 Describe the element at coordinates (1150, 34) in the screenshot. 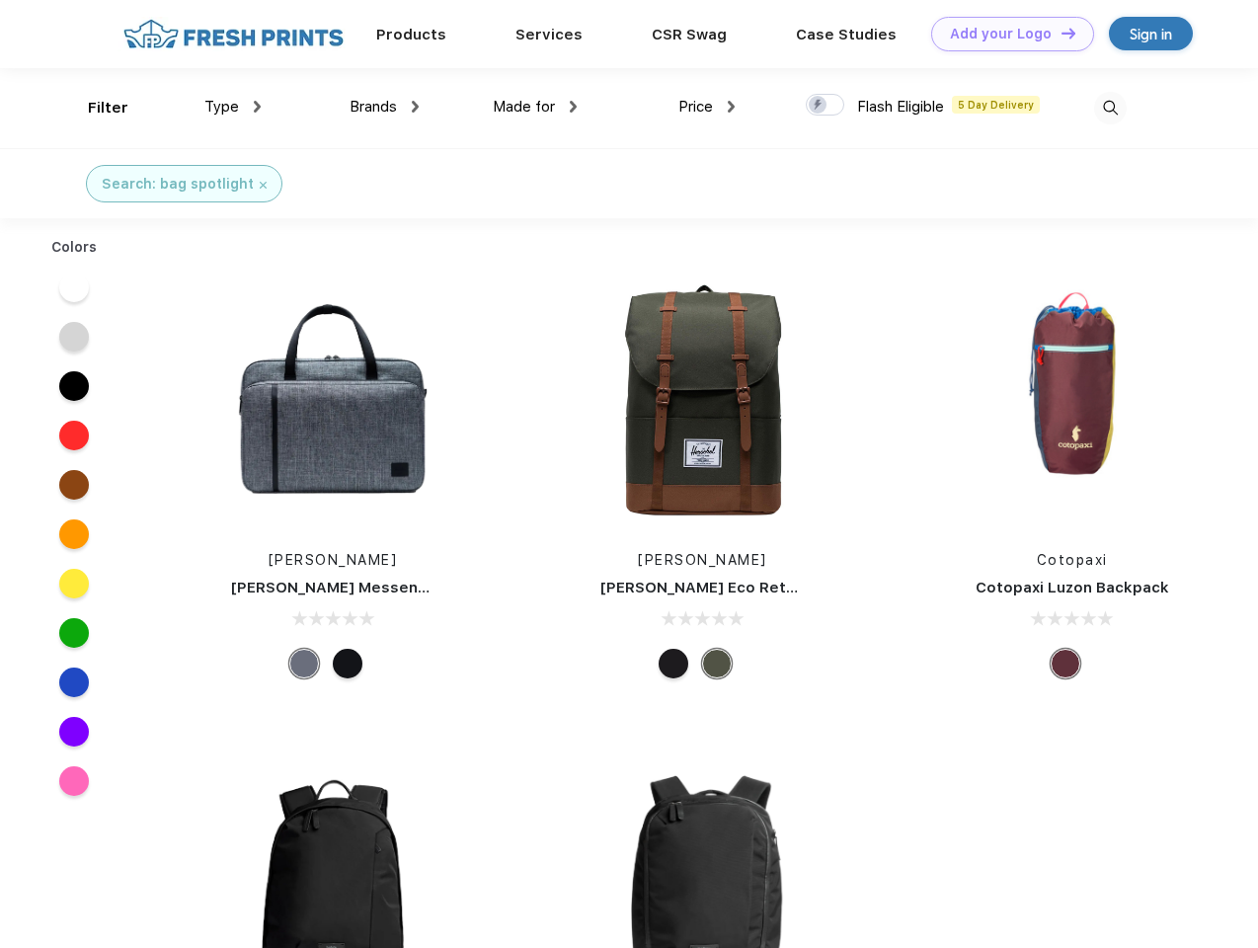

I see `a: Sign in` at that location.